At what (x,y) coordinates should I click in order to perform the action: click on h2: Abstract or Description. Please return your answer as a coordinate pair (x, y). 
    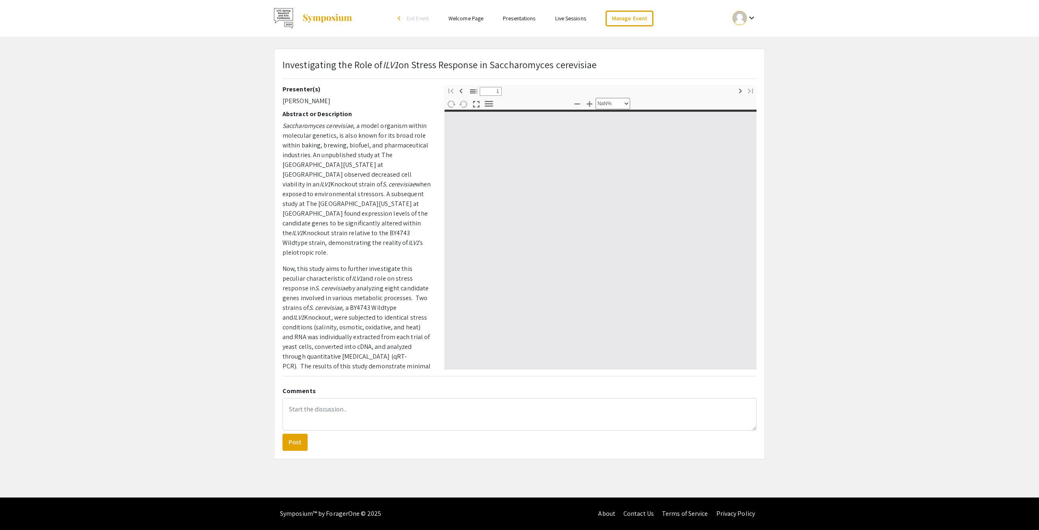
    Looking at the image, I should click on (357, 114).